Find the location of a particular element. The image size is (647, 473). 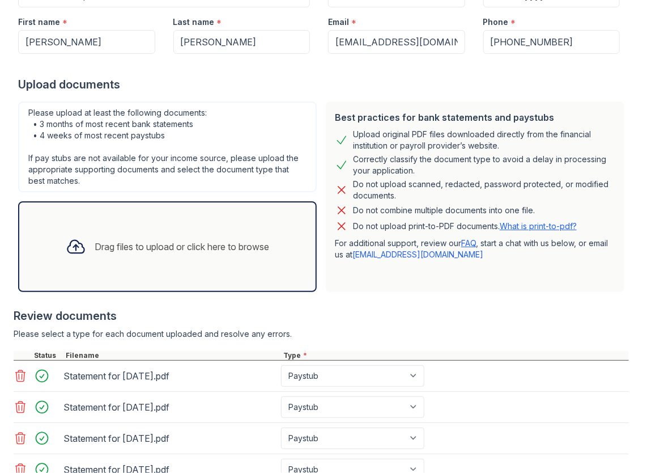

div: Please upload at least the following documents: • 3 months of most recent bank statements • 4 wee... is located at coordinates (167, 147).